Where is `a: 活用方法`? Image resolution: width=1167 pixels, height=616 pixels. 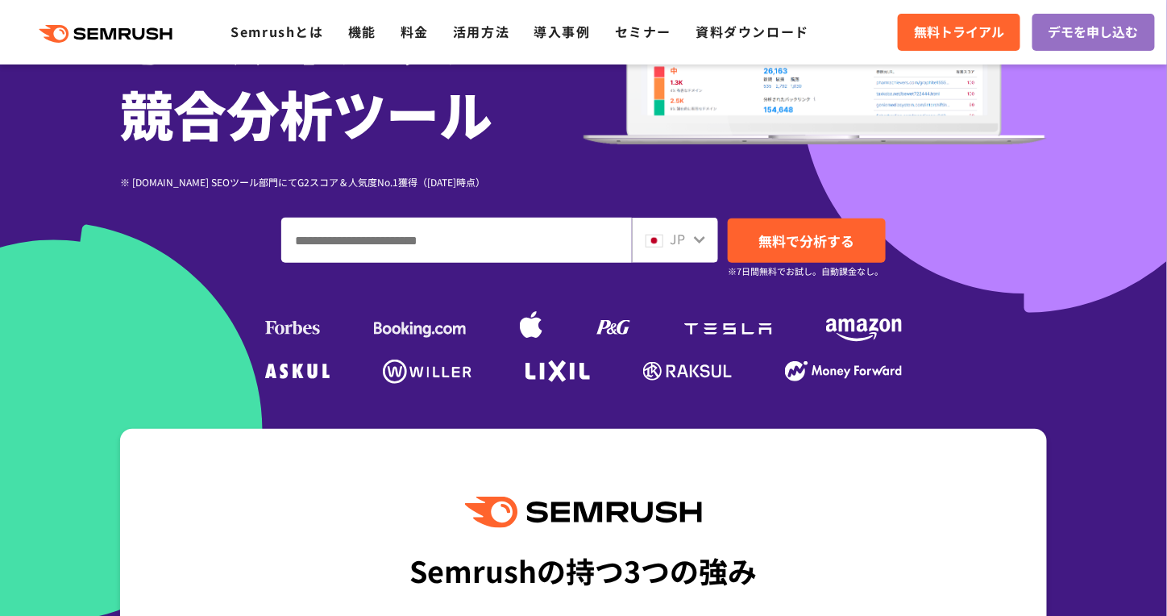
a: 活用方法 is located at coordinates (481, 31).